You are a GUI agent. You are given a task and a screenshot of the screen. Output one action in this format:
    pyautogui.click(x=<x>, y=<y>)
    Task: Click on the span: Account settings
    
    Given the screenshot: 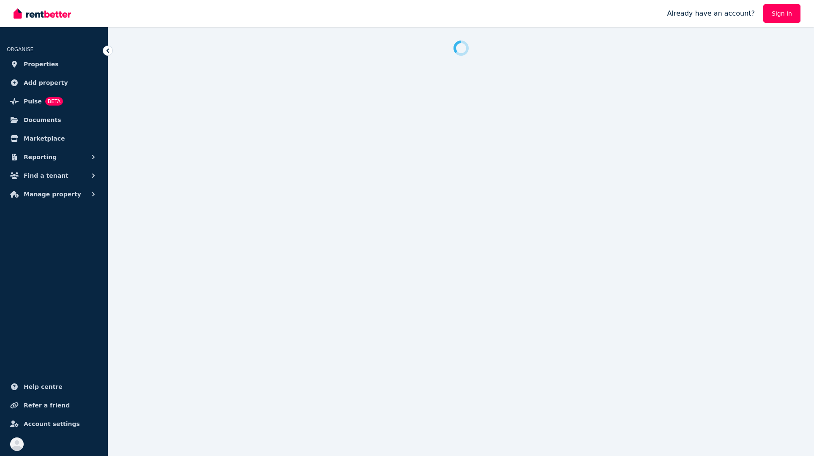 What is the action you would take?
    pyautogui.click(x=52, y=424)
    